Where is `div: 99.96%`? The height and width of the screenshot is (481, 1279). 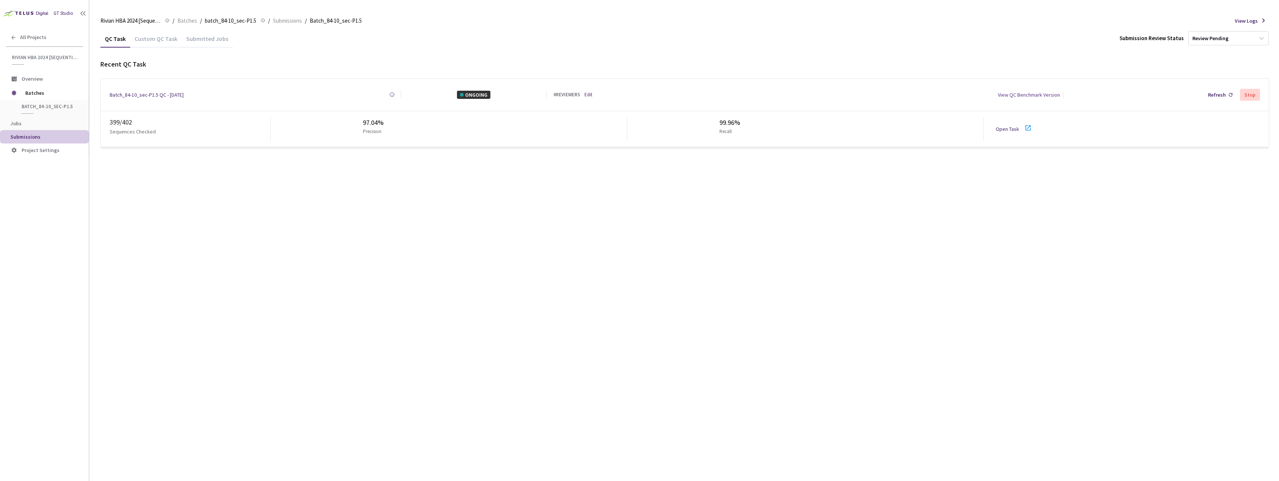
div: 99.96% is located at coordinates (730, 123).